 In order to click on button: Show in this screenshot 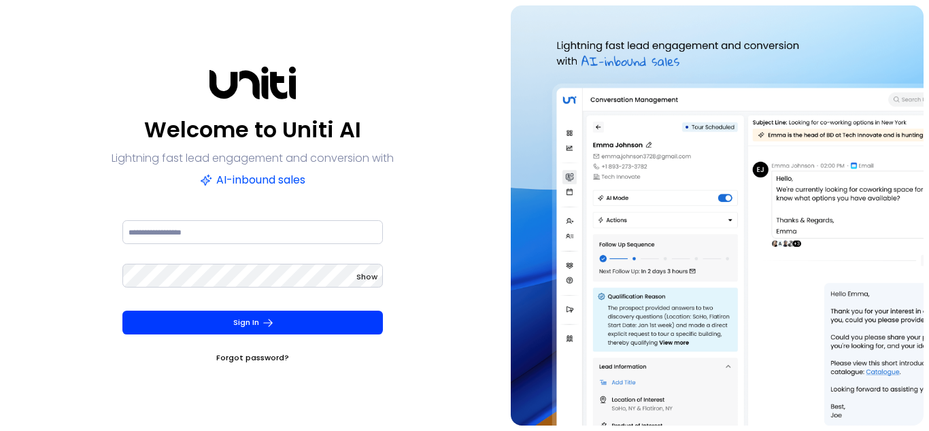, I will do `click(366, 277)`.